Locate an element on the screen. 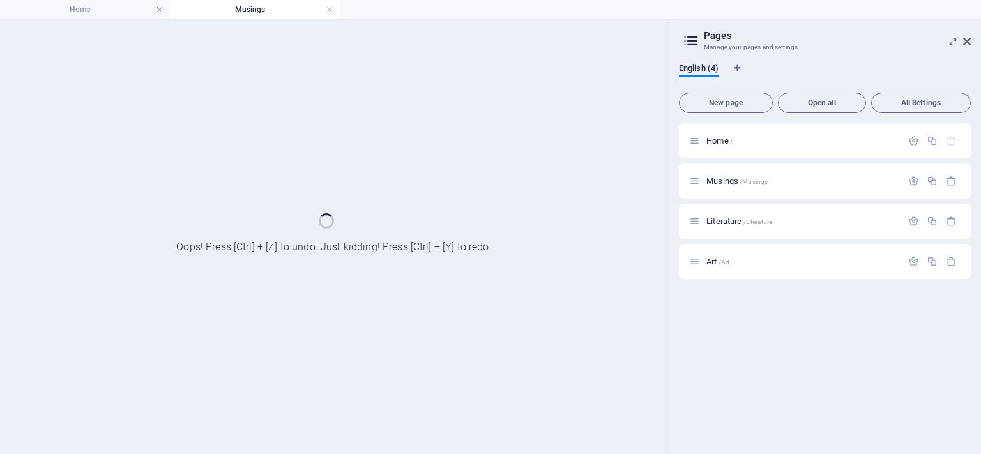  span: All Settings is located at coordinates (921, 103).